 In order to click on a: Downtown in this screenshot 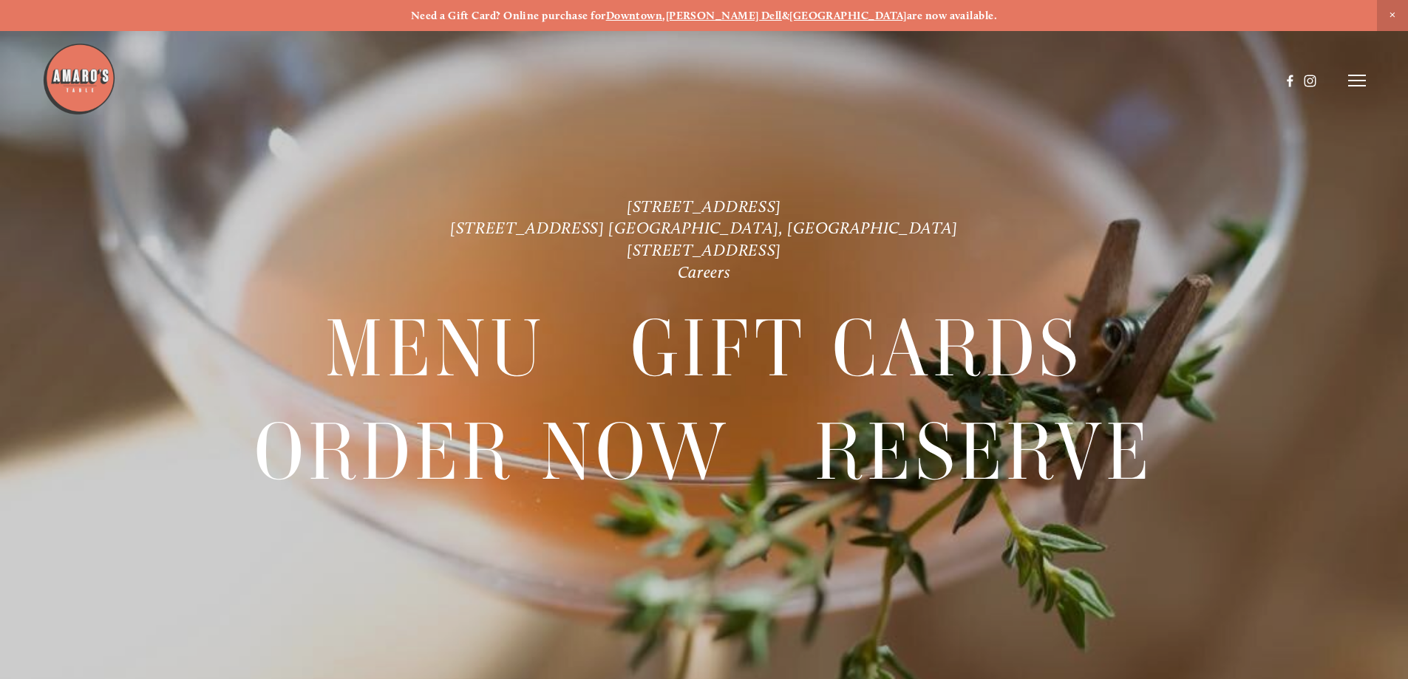, I will do `click(634, 16)`.